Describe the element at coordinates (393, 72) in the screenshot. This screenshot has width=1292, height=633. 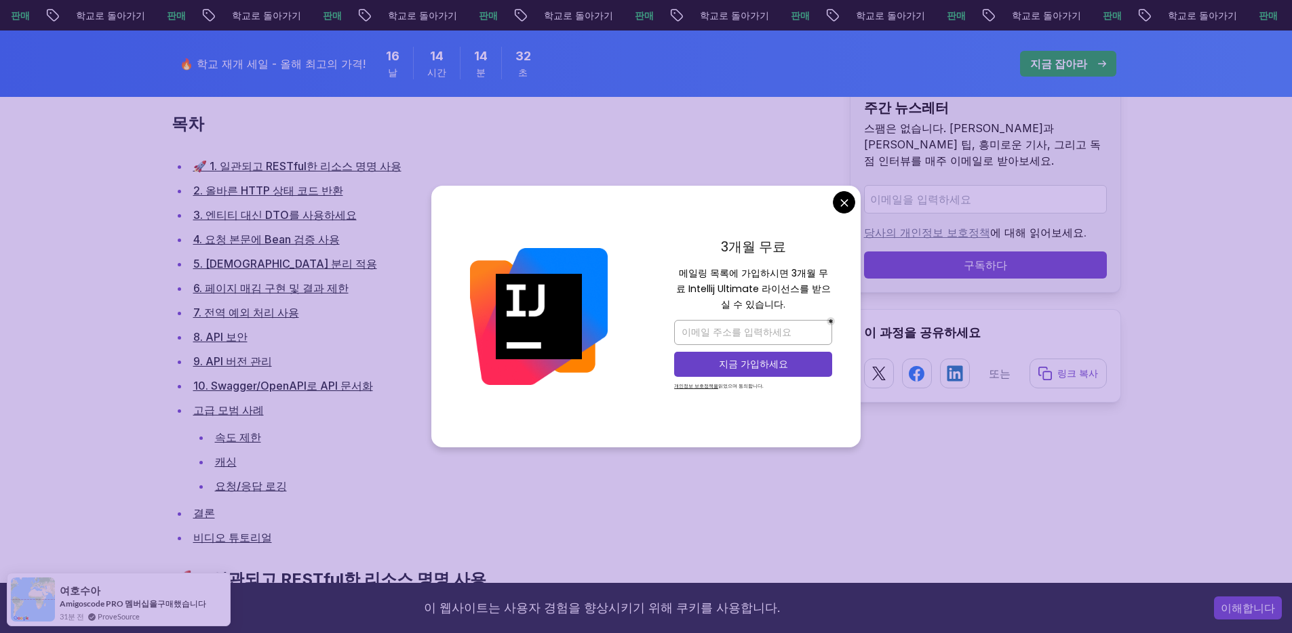
I see `font: 날` at that location.